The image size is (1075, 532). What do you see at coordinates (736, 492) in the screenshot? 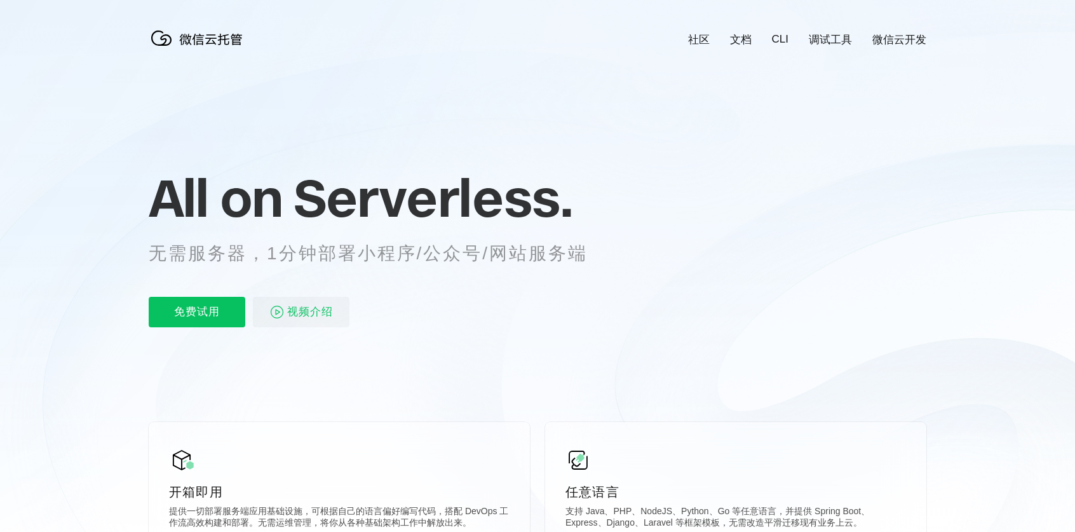
I see `p: 任意语言` at bounding box center [736, 492].